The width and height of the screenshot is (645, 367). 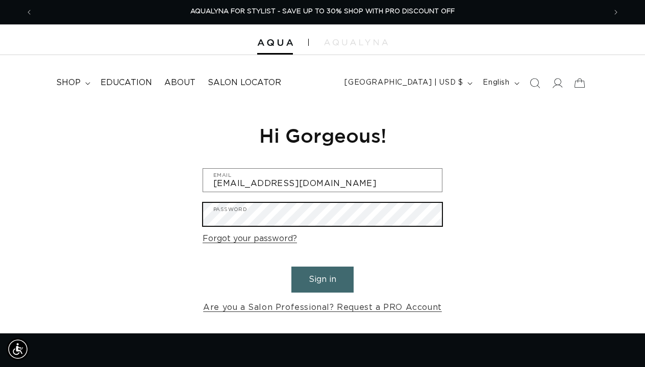 I want to click on summary: Search, so click(x=534, y=83).